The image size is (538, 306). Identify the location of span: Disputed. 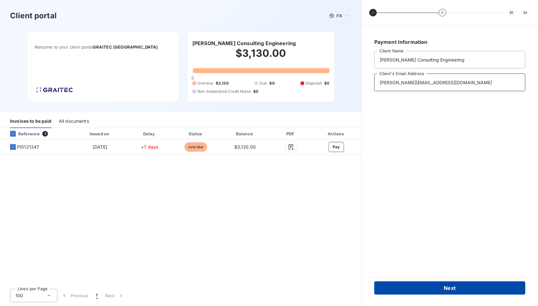
(313, 83).